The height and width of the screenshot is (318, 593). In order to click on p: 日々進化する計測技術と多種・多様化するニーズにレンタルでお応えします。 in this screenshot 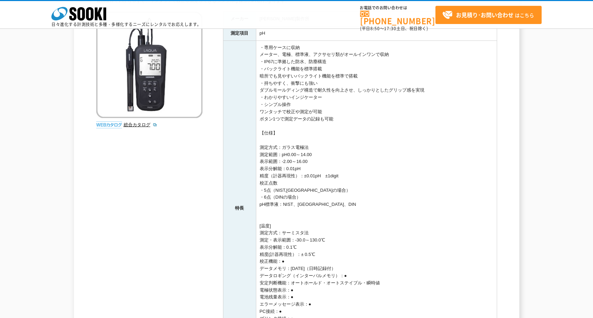, I will do `click(126, 24)`.